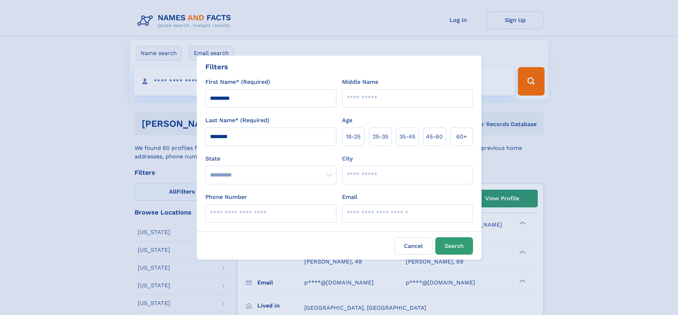 This screenshot has width=678, height=315. What do you see at coordinates (226, 197) in the screenshot?
I see `label: Phone Number` at bounding box center [226, 197].